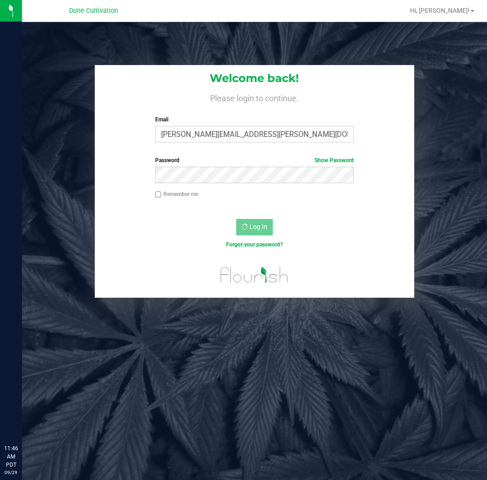 The width and height of the screenshot is (487, 480). What do you see at coordinates (254, 244) in the screenshot?
I see `a: Forgot your password?` at bounding box center [254, 244].